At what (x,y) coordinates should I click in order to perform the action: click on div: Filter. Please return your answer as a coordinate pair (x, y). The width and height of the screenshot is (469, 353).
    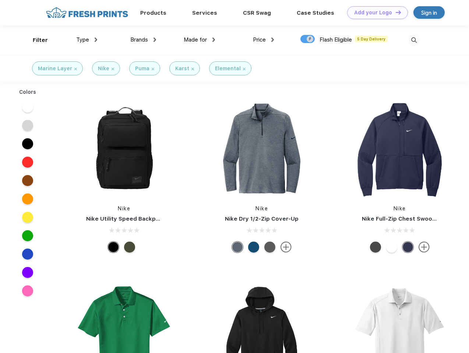
    Looking at the image, I should click on (40, 40).